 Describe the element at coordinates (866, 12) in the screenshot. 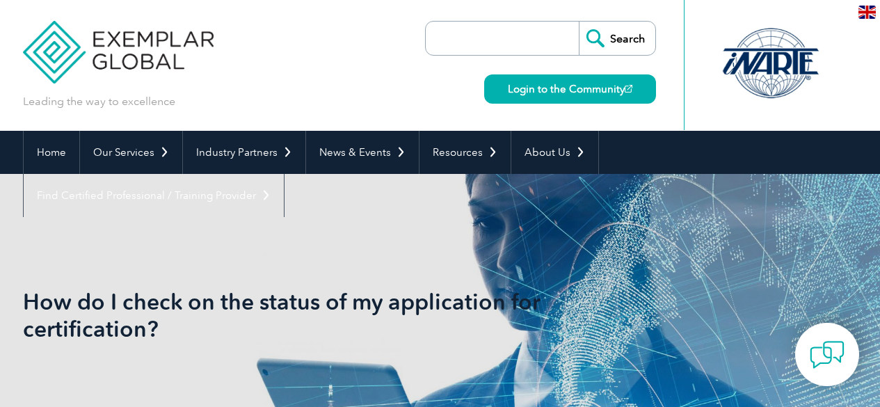

I see `img: en` at that location.